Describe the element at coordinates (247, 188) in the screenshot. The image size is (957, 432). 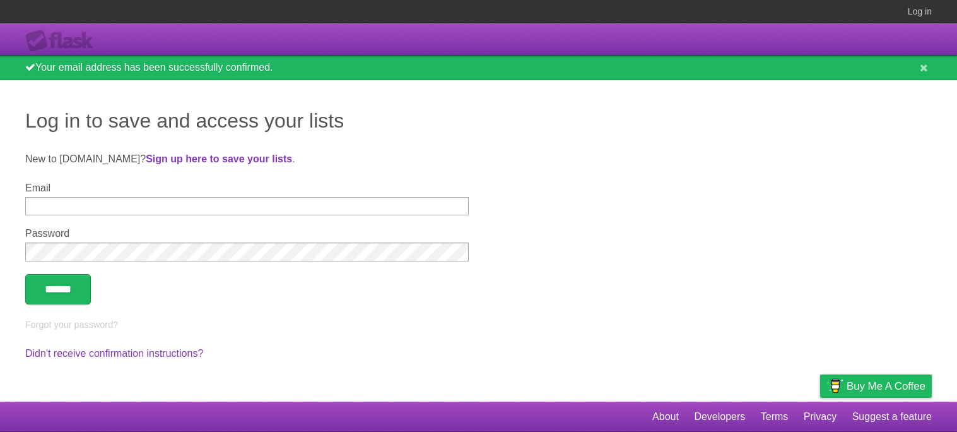
I see `label: Email` at that location.